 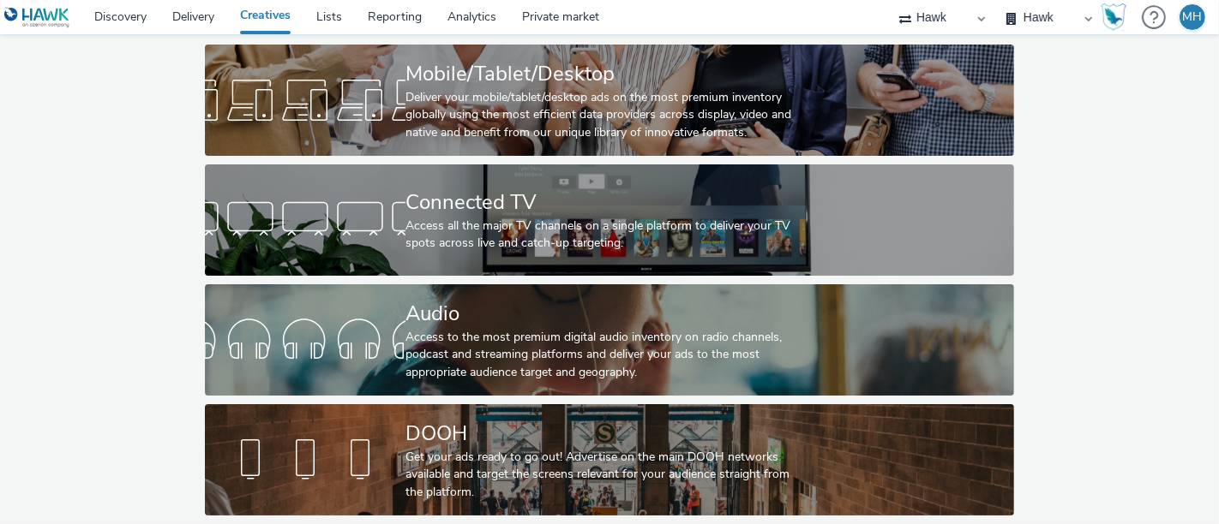 What do you see at coordinates (606, 355) in the screenshot?
I see `div: Access to the most premium digital audio inventory on radio channels, podcast and streaming platf...` at bounding box center [606, 355].